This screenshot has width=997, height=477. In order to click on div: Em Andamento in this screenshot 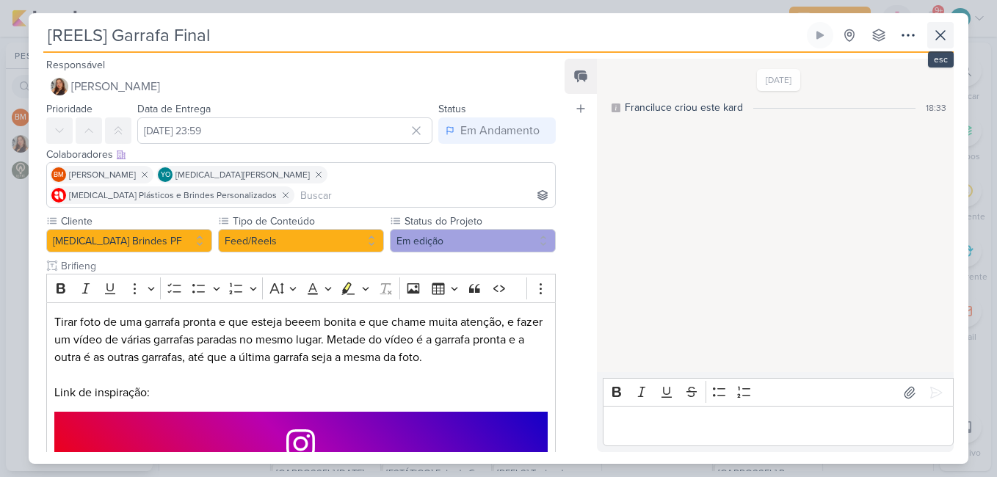, I will do `click(500, 131)`.